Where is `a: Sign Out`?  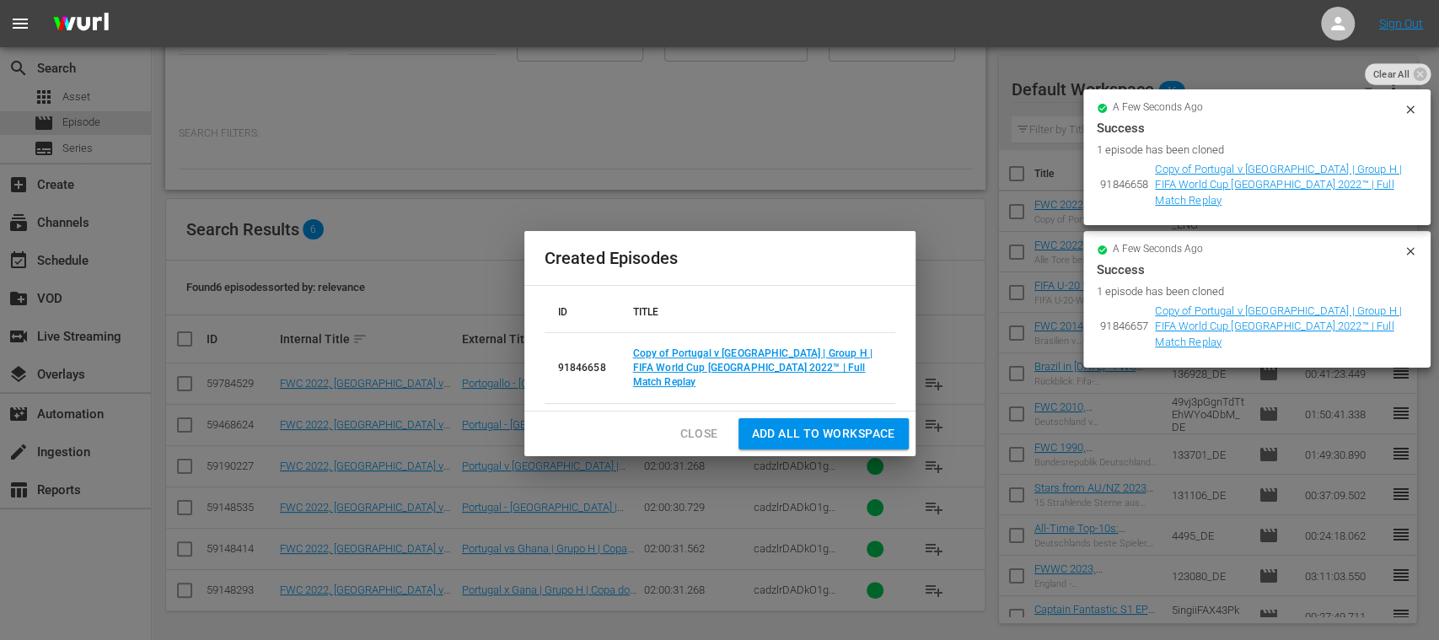 a: Sign Out is located at coordinates (1401, 24).